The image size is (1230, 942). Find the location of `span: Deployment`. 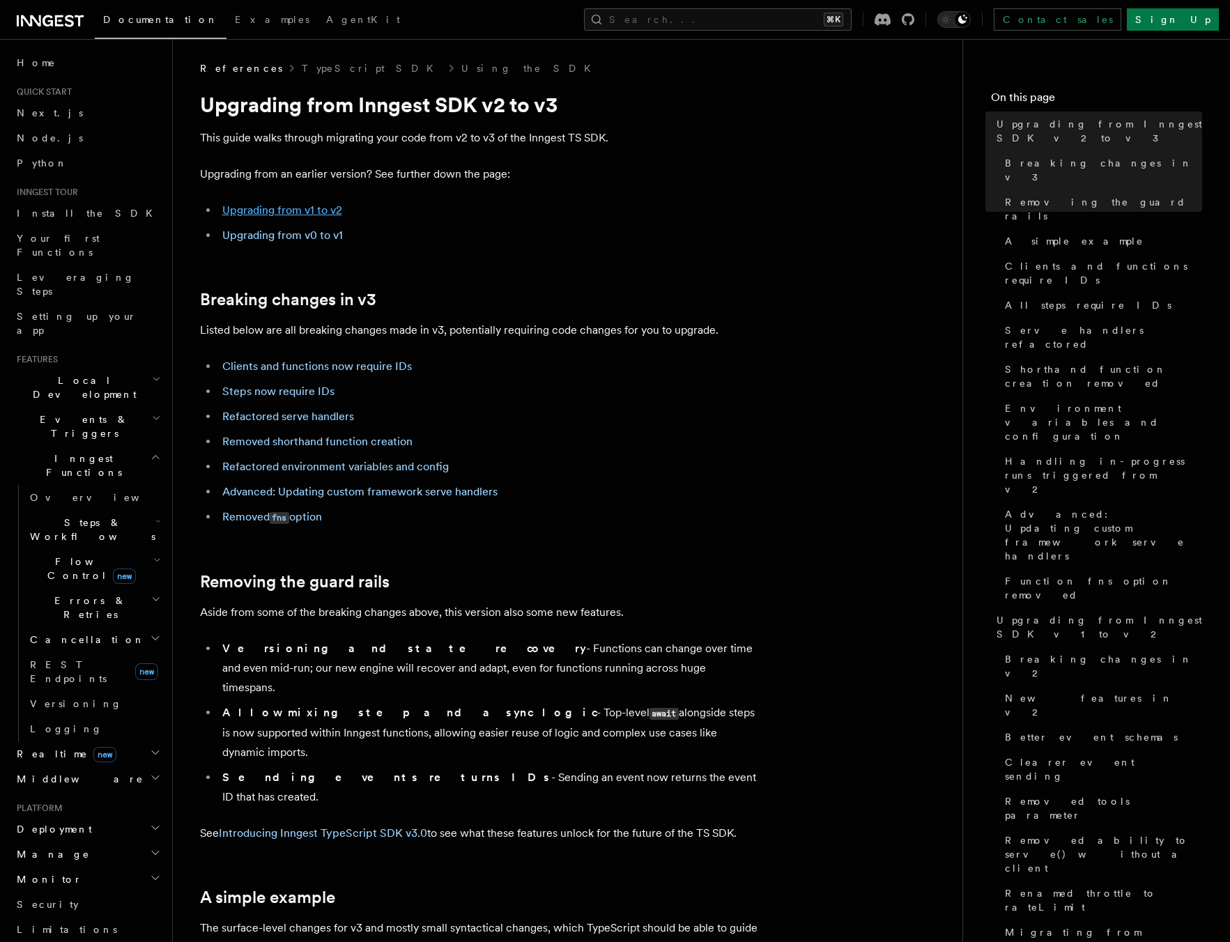

span: Deployment is located at coordinates (52, 829).